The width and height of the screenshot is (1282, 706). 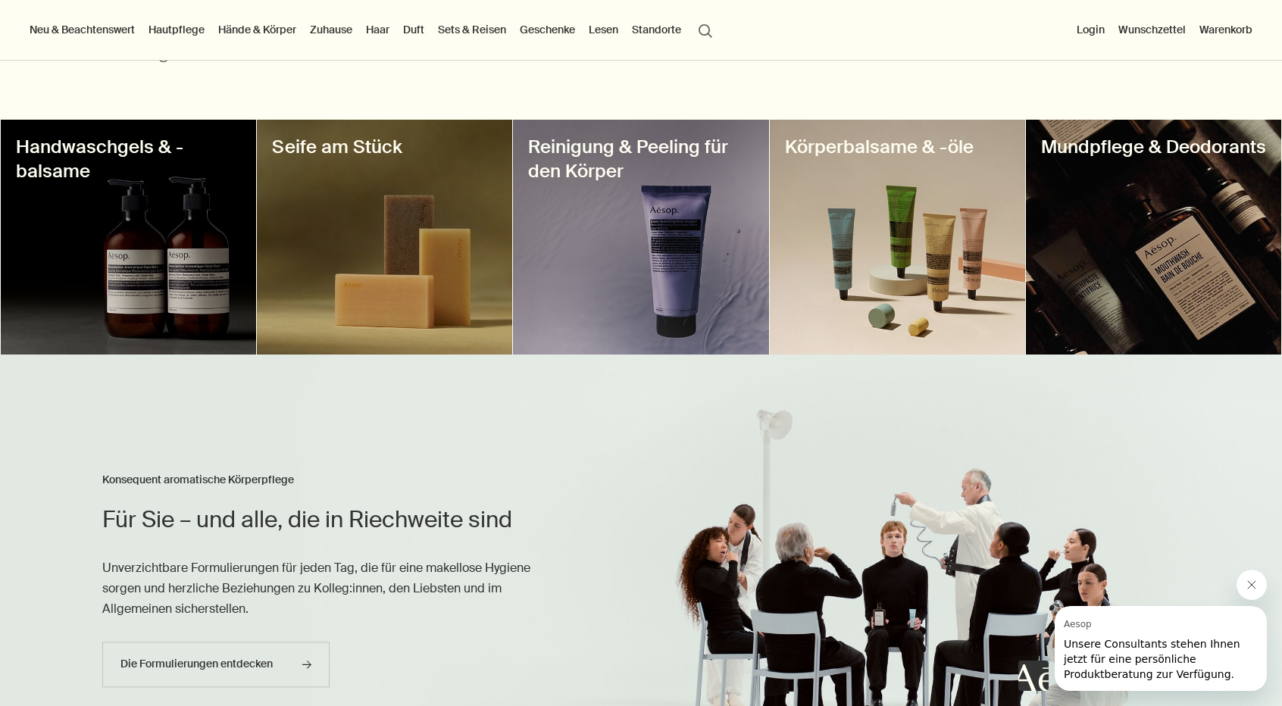 I want to click on h3: Seife am Stück, so click(x=384, y=147).